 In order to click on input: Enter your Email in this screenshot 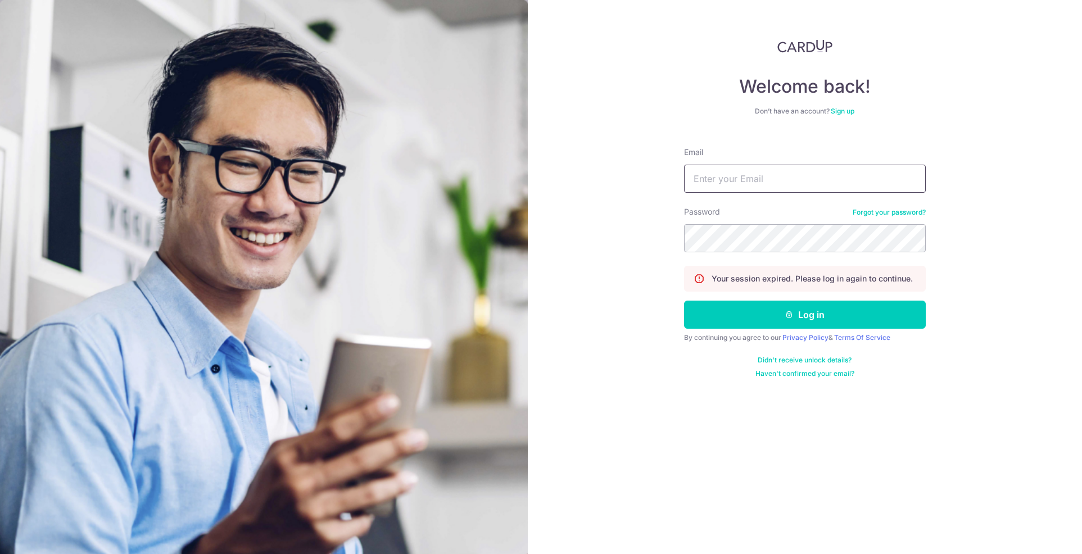, I will do `click(805, 179)`.